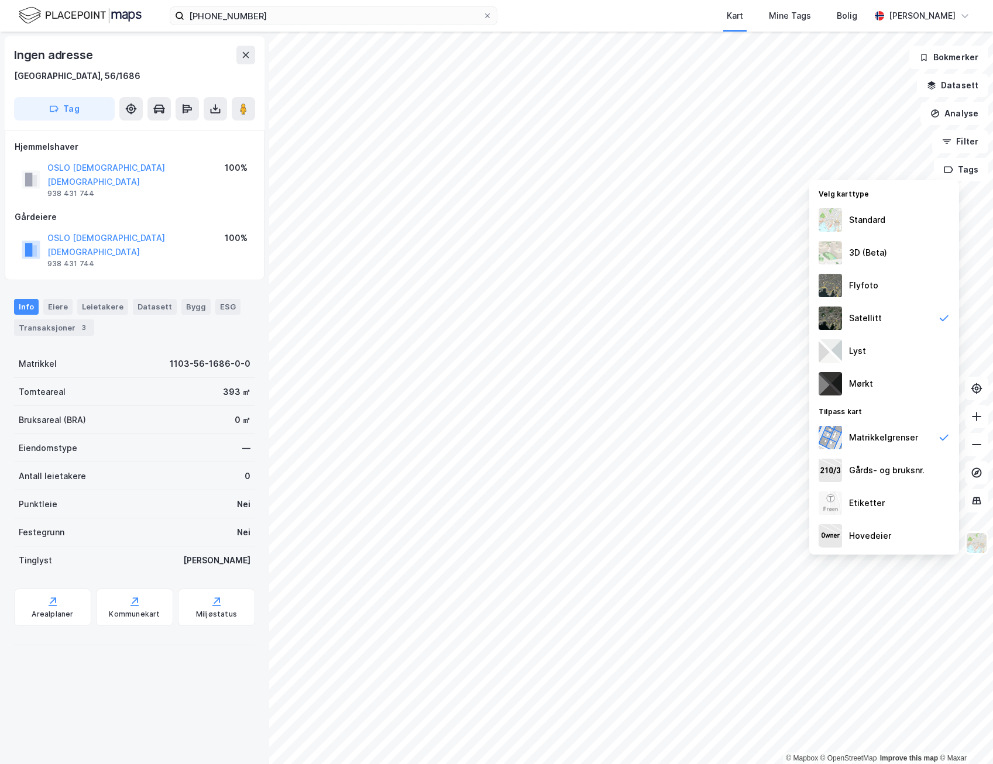 The width and height of the screenshot is (993, 764). I want to click on div: Lyst, so click(857, 351).